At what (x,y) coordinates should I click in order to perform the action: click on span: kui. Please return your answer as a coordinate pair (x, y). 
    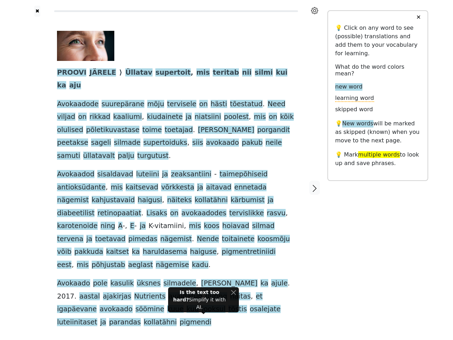
    Looking at the image, I should click on (281, 73).